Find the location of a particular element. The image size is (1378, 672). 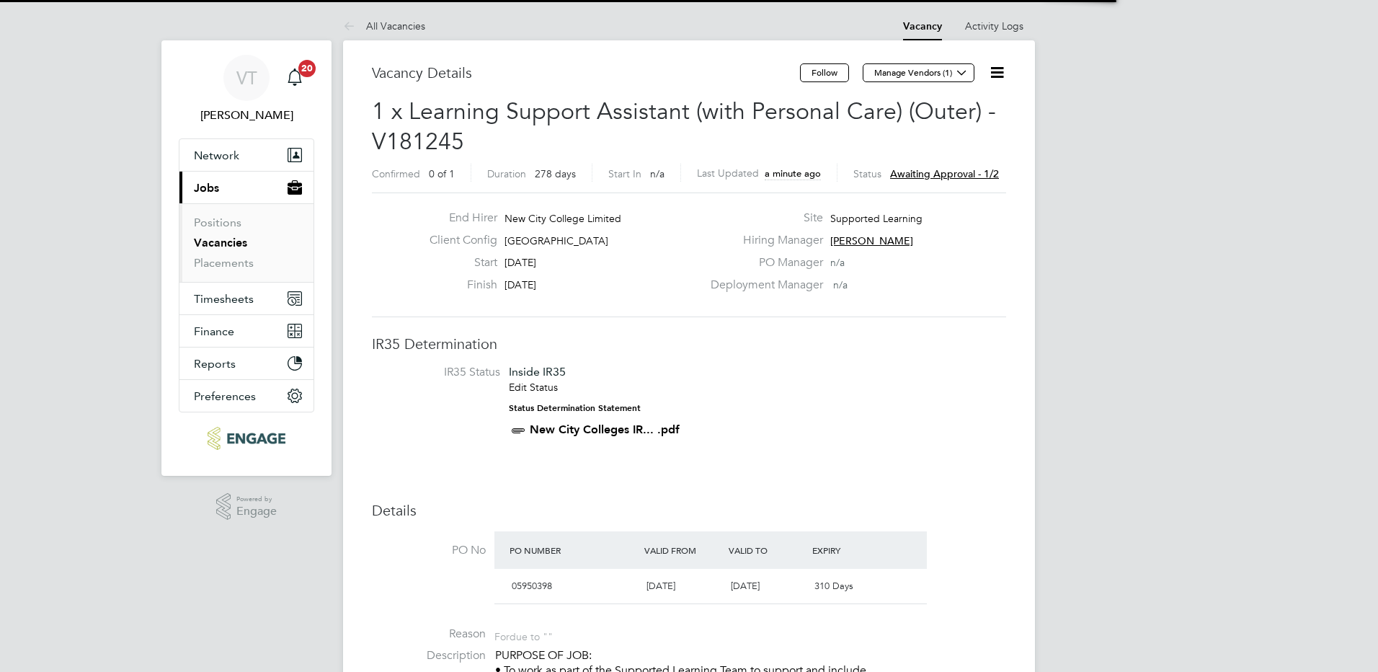

div: Valid From is located at coordinates (682, 550).